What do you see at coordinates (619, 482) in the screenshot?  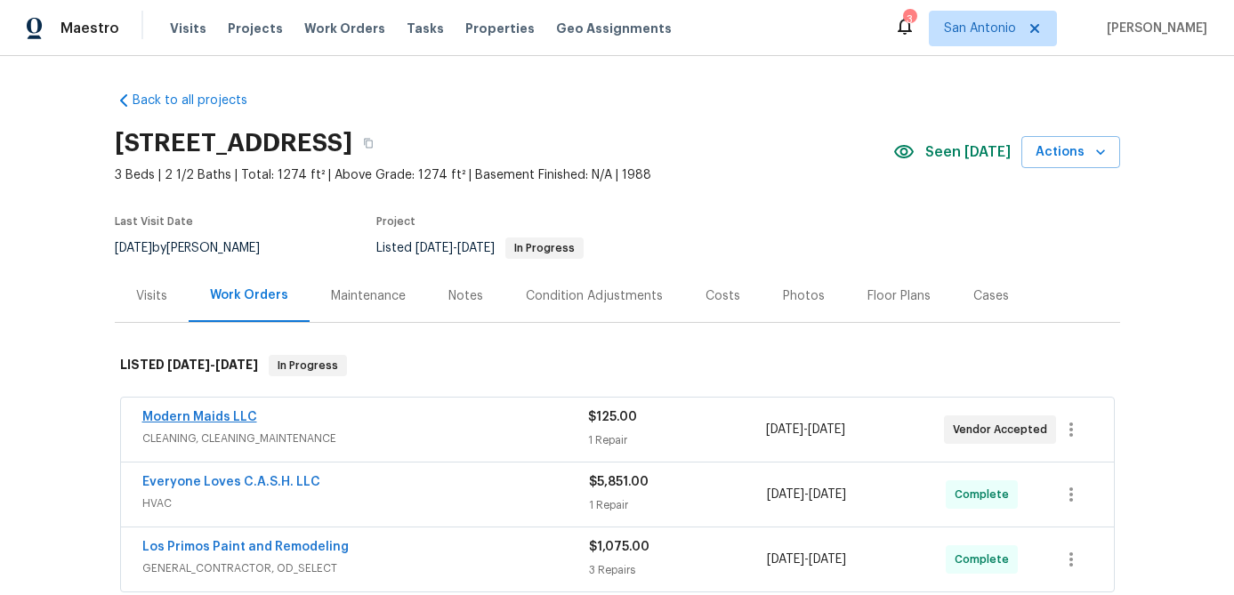 I see `span: $5,851.00` at bounding box center [619, 482].